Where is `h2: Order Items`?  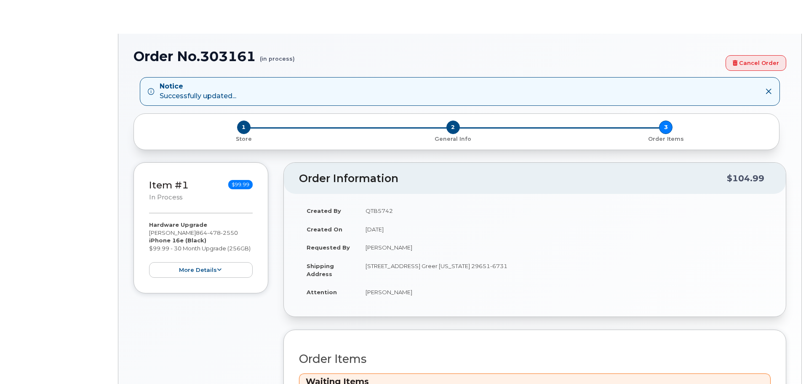
h2: Order Items is located at coordinates (535, 359).